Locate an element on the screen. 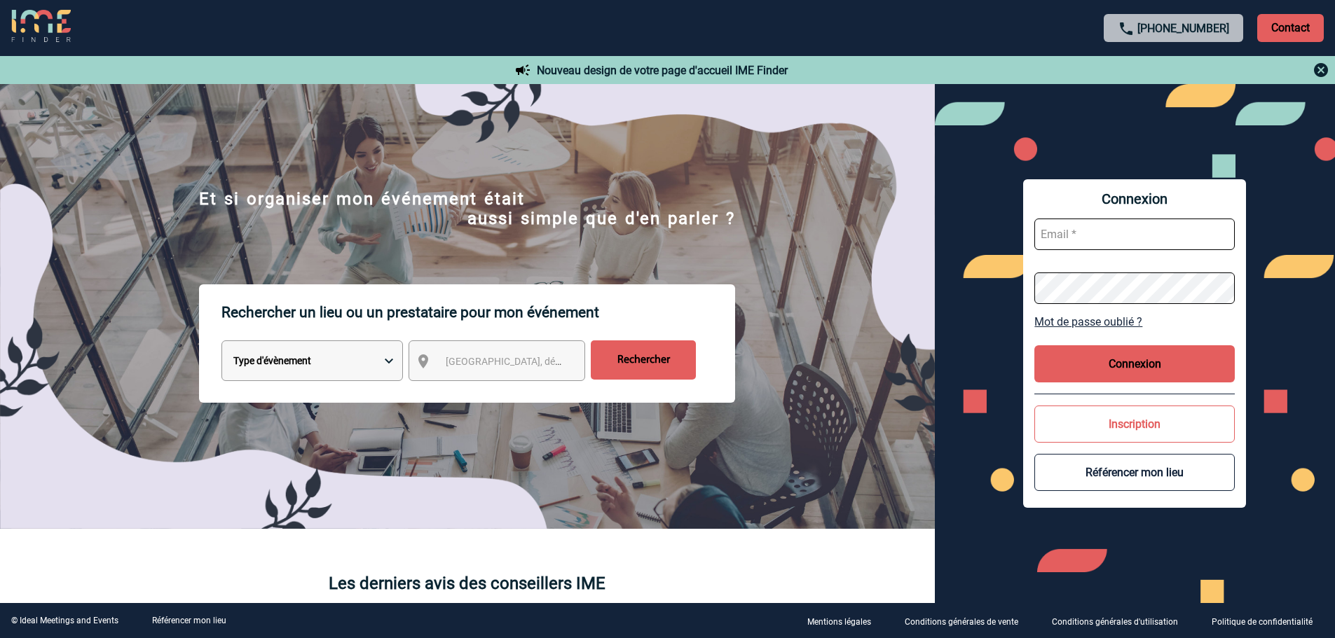  input: Email * is located at coordinates (1134, 234).